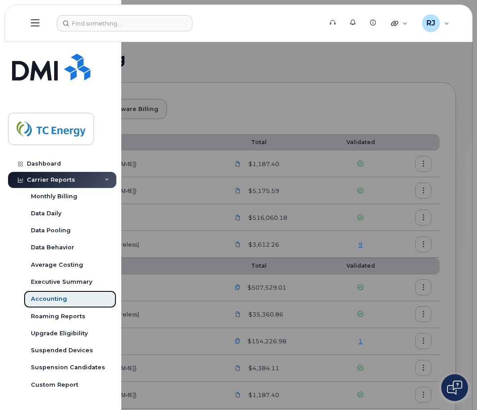 The image size is (477, 410). I want to click on div: Roaming Reports, so click(58, 316).